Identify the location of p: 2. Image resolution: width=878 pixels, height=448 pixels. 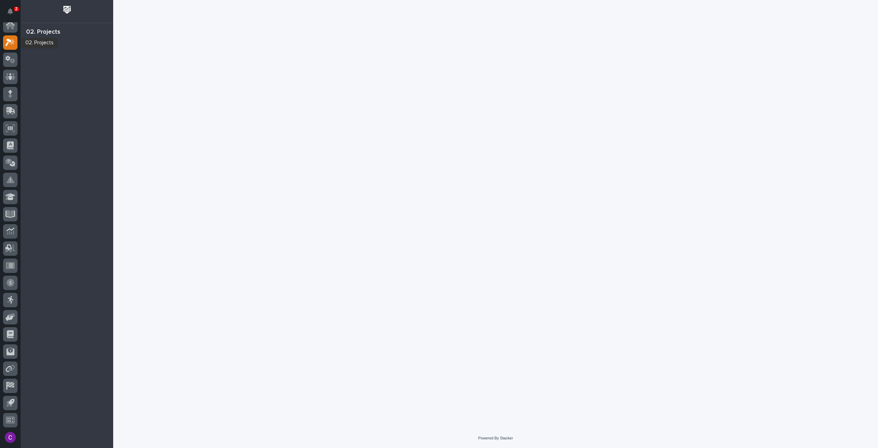
(16, 9).